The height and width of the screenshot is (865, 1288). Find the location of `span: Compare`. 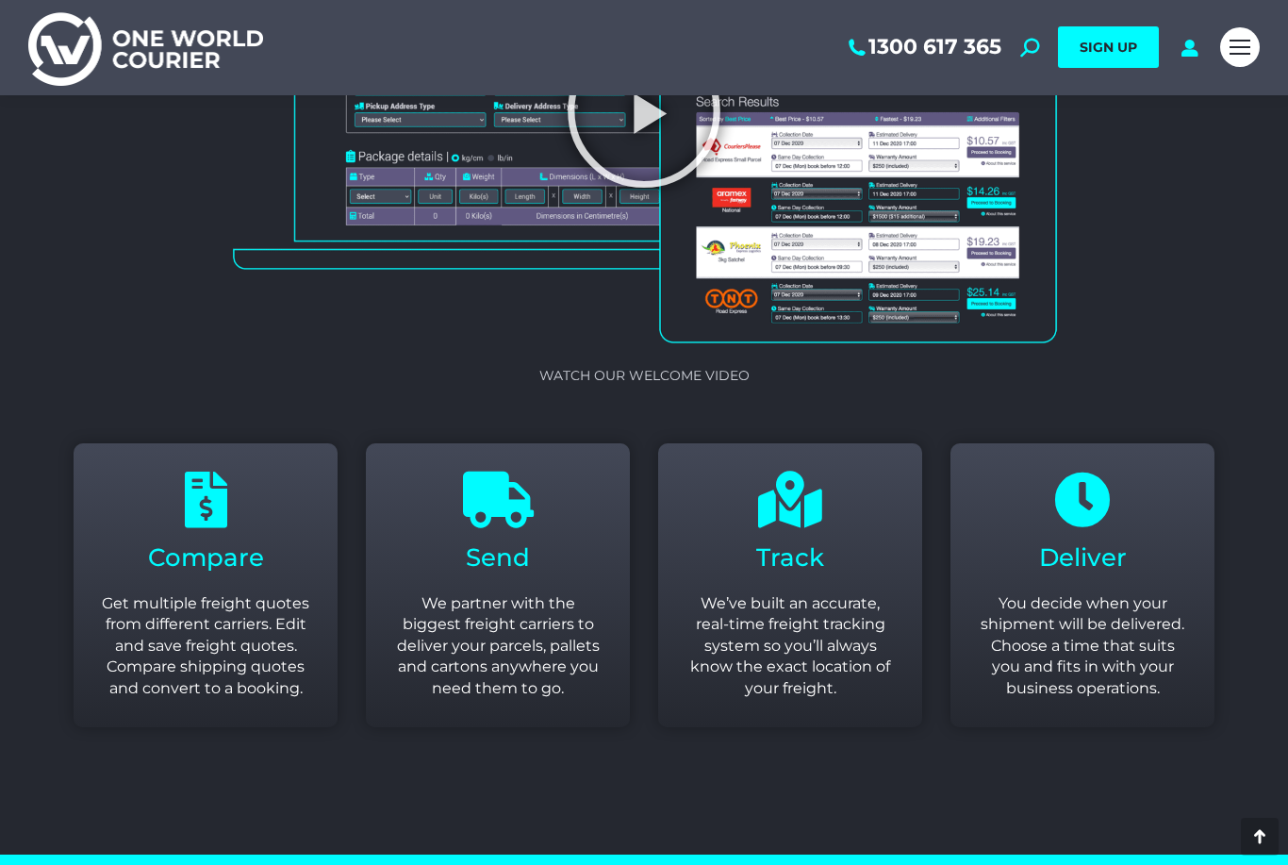

span: Compare is located at coordinates (206, 557).